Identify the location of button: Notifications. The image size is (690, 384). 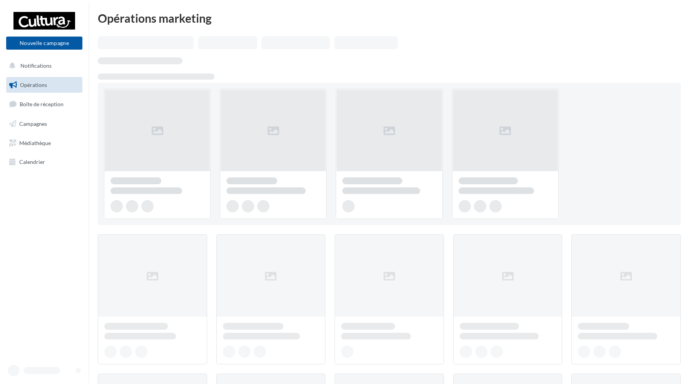
(43, 66).